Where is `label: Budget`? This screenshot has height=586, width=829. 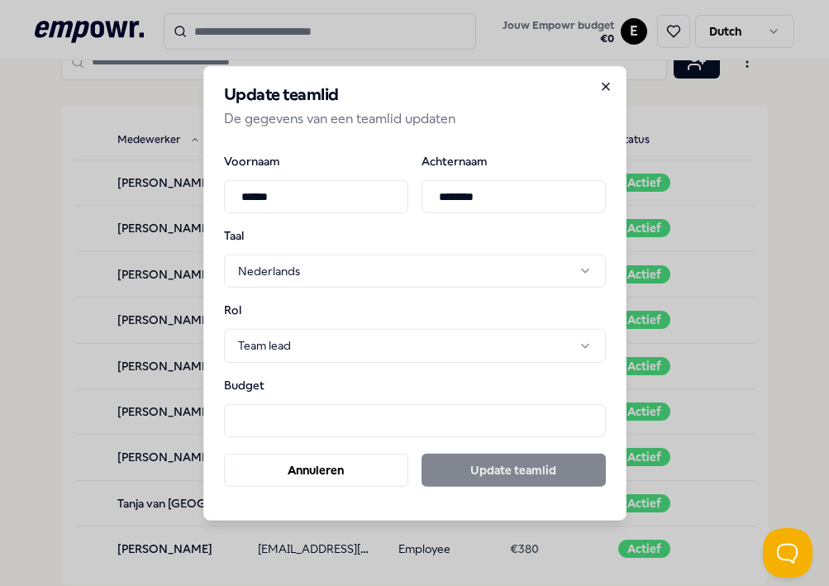 label: Budget is located at coordinates (267, 385).